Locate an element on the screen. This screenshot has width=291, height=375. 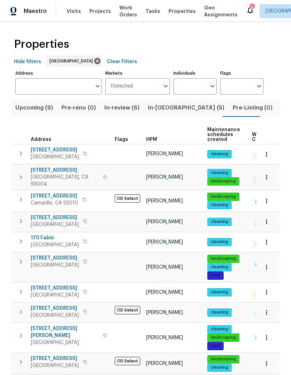
span: In-review (6) is located at coordinates (122, 108).